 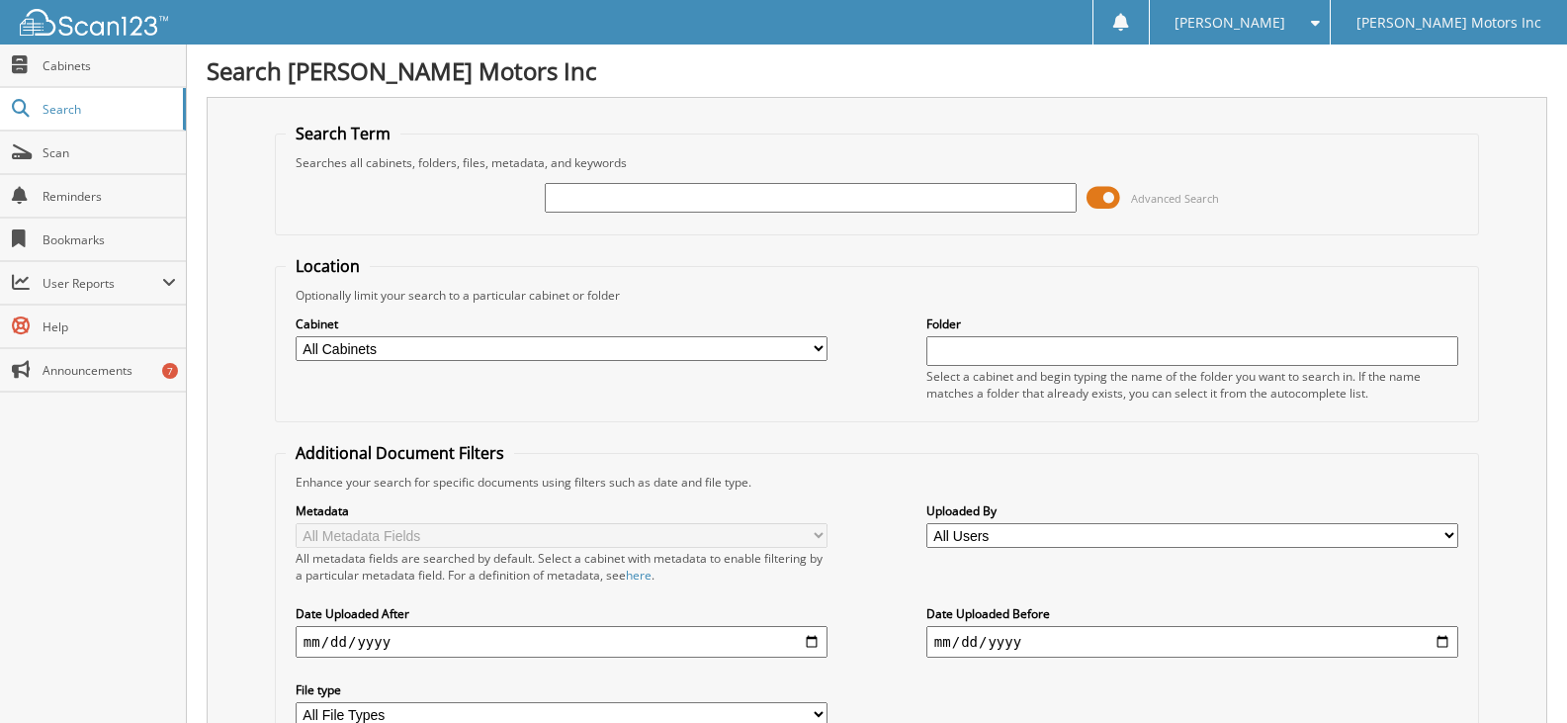 What do you see at coordinates (1193, 510) in the screenshot?
I see `label: Uploaded By` at bounding box center [1193, 510].